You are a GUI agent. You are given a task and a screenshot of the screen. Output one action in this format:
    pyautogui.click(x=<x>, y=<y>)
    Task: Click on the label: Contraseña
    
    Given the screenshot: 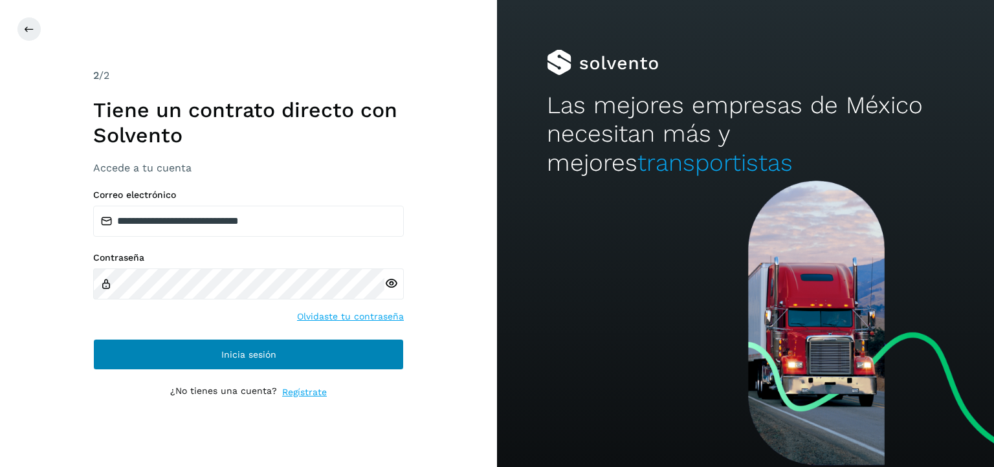 What is the action you would take?
    pyautogui.click(x=249, y=258)
    